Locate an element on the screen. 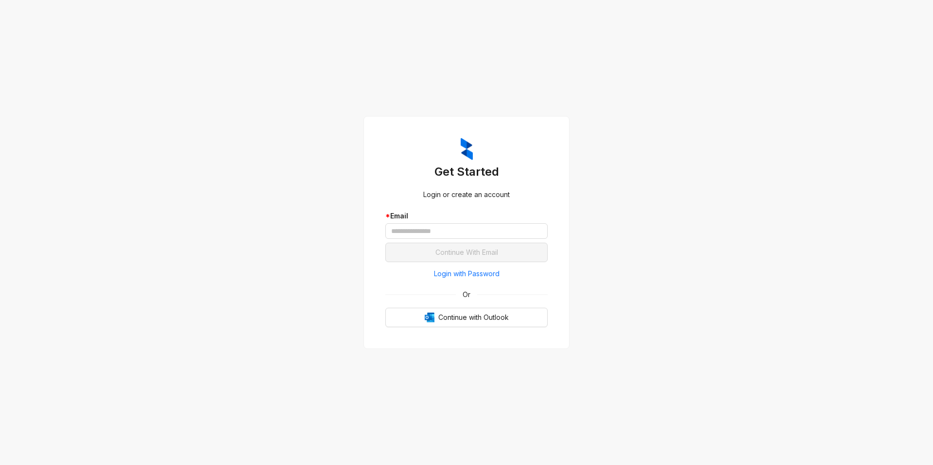 The image size is (933, 465). div: Email is located at coordinates (466, 216).